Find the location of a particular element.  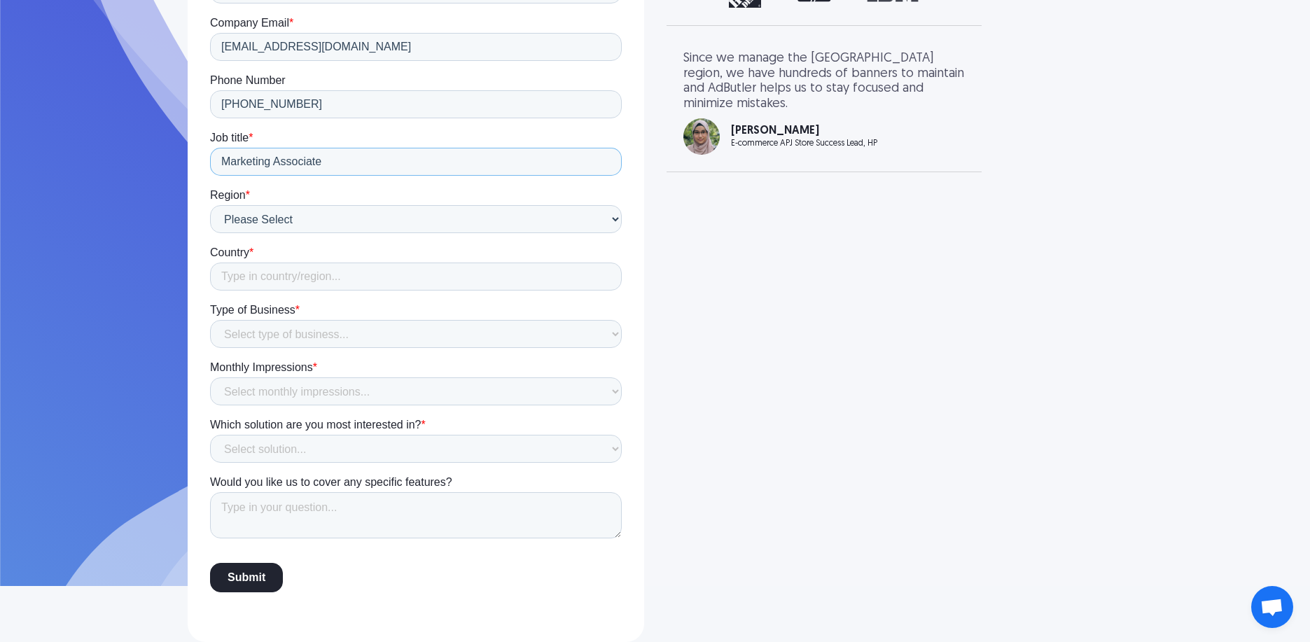

div: previous slide is located at coordinates (711, 103).